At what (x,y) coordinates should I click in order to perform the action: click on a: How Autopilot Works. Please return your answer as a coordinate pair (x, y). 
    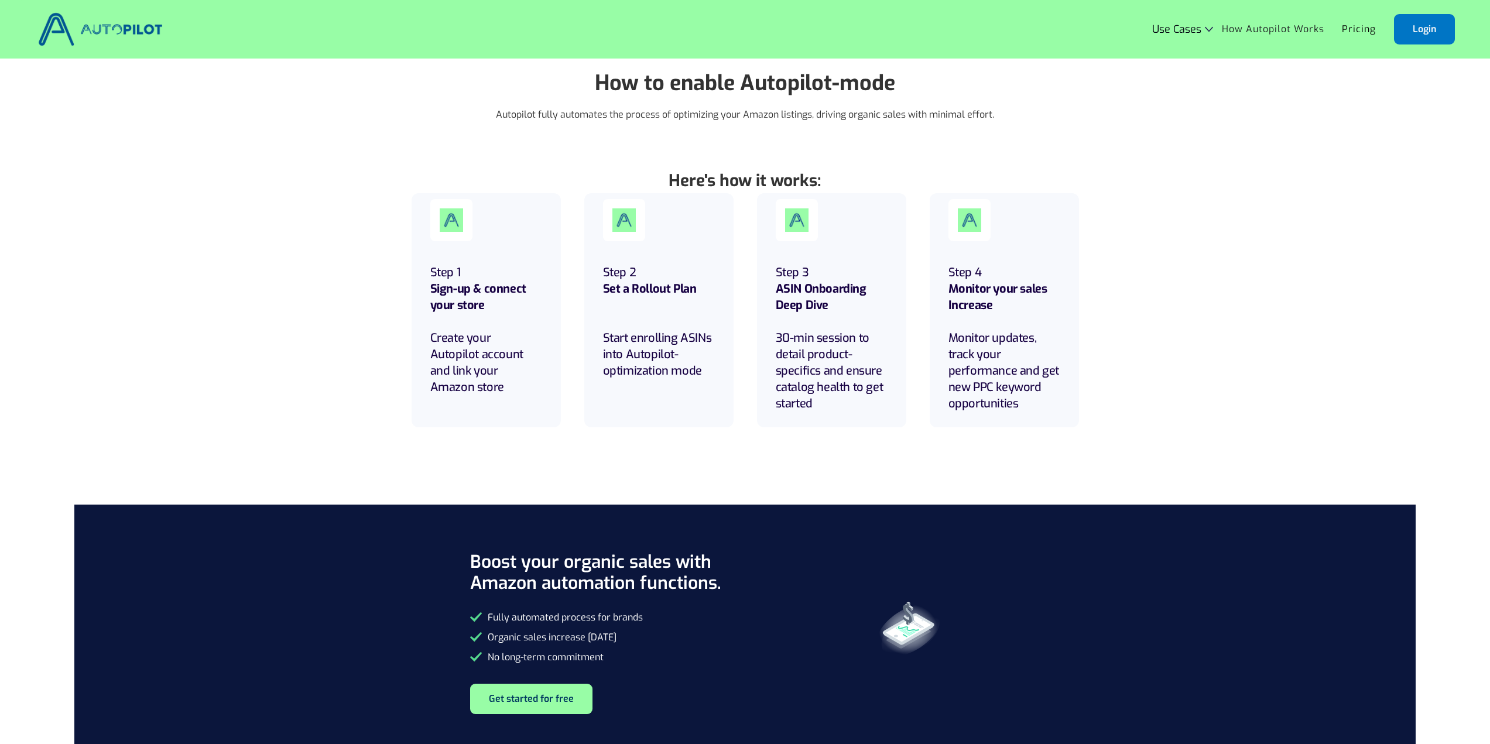
    Looking at the image, I should click on (1273, 29).